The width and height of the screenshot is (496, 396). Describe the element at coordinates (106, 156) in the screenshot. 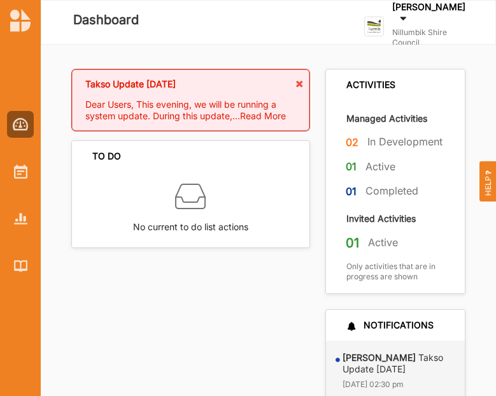

I see `div: TO DO` at that location.